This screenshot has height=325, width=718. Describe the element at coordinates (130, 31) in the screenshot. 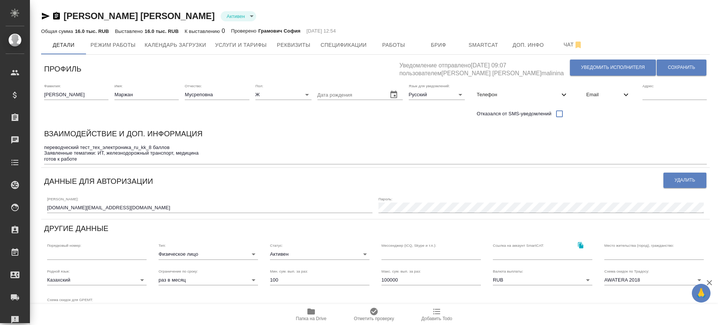

I see `p: Выставлено` at that location.